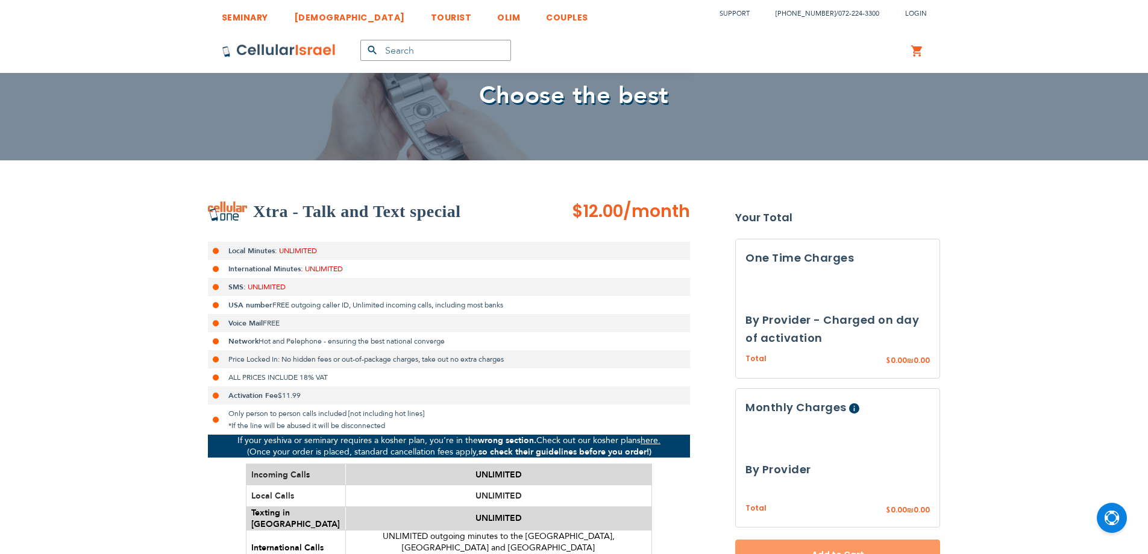  What do you see at coordinates (357, 212) in the screenshot?
I see `h2: Xtra - Talk and Text special` at bounding box center [357, 212].